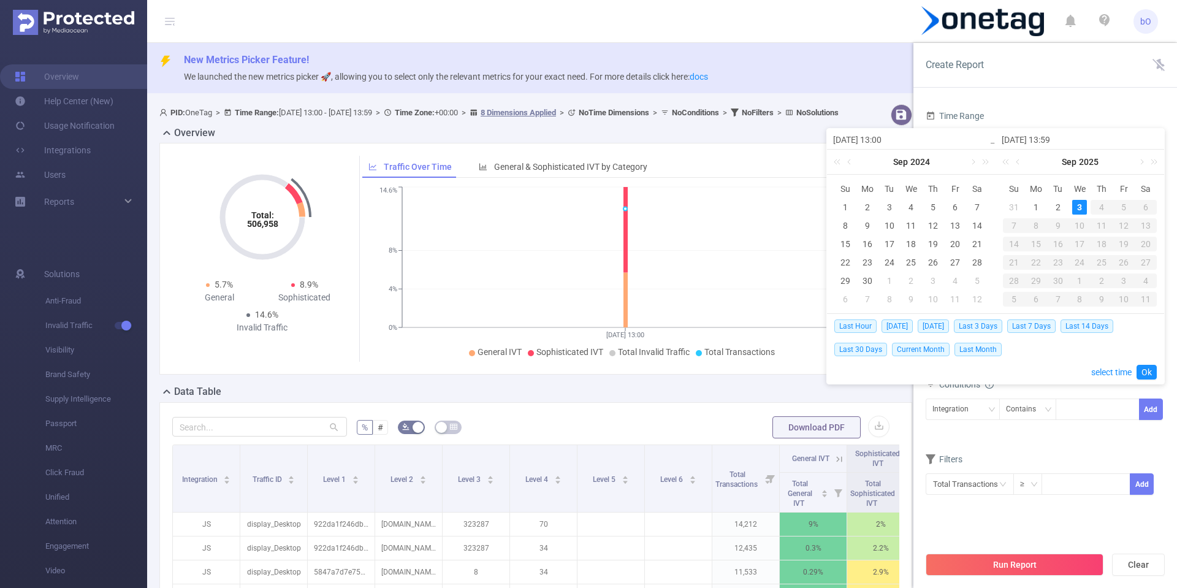 This screenshot has height=588, width=1177. Describe the element at coordinates (912, 262) in the screenshot. I see `td: September 25, 2024` at that location.